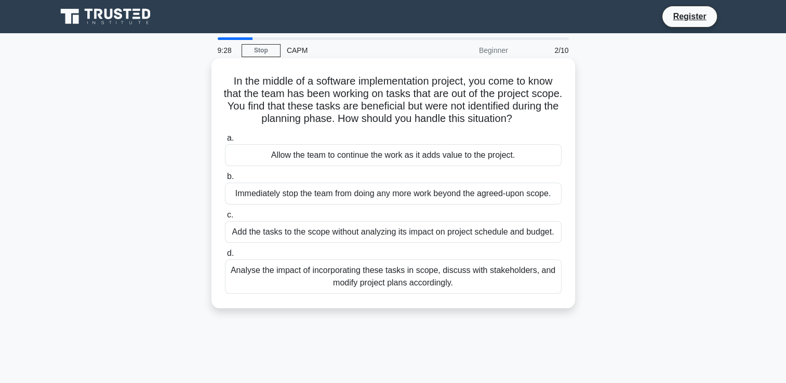 This screenshot has width=786, height=383. I want to click on a: Stop, so click(261, 50).